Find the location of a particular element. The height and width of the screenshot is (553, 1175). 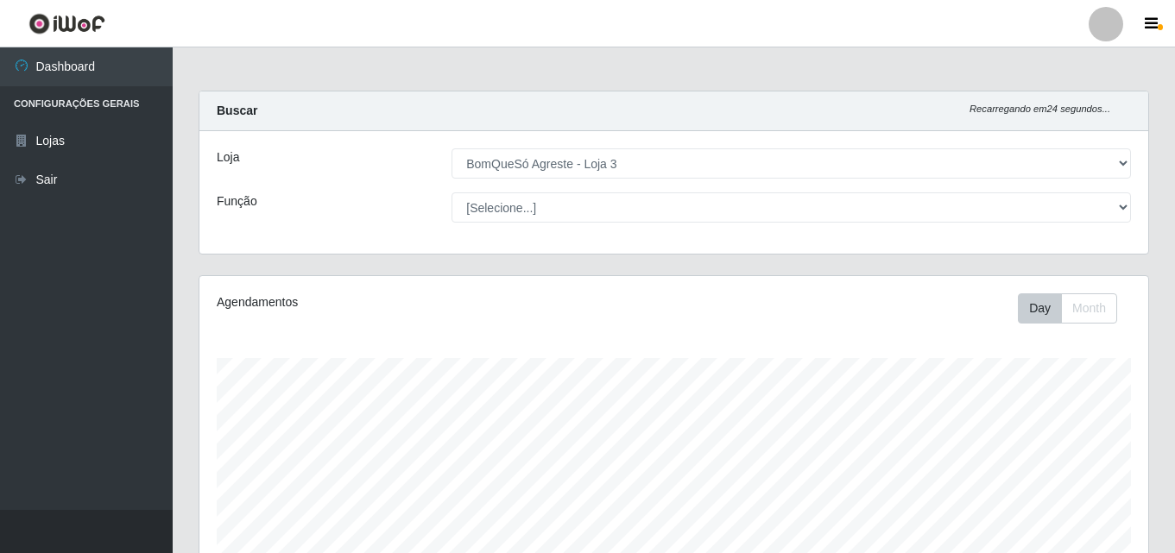

label: Loja is located at coordinates (228, 157).